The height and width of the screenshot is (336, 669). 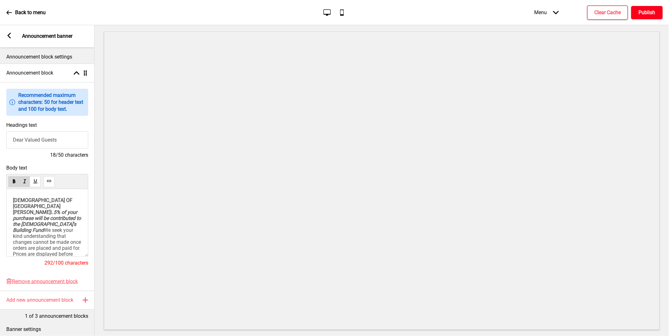 I want to click on div: Menu, so click(x=546, y=12).